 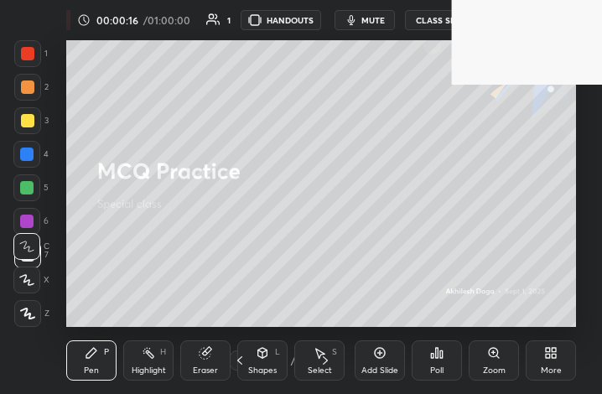 What do you see at coordinates (32, 313) in the screenshot?
I see `div: Z` at bounding box center [32, 313].